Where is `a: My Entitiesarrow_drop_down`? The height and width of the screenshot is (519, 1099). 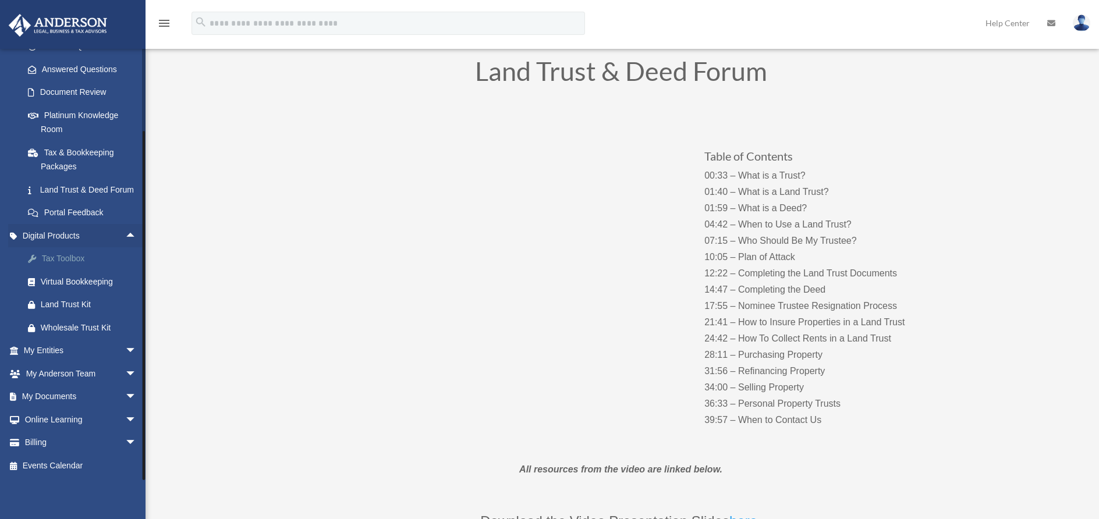
a: My Entitiesarrow_drop_down is located at coordinates (81, 351).